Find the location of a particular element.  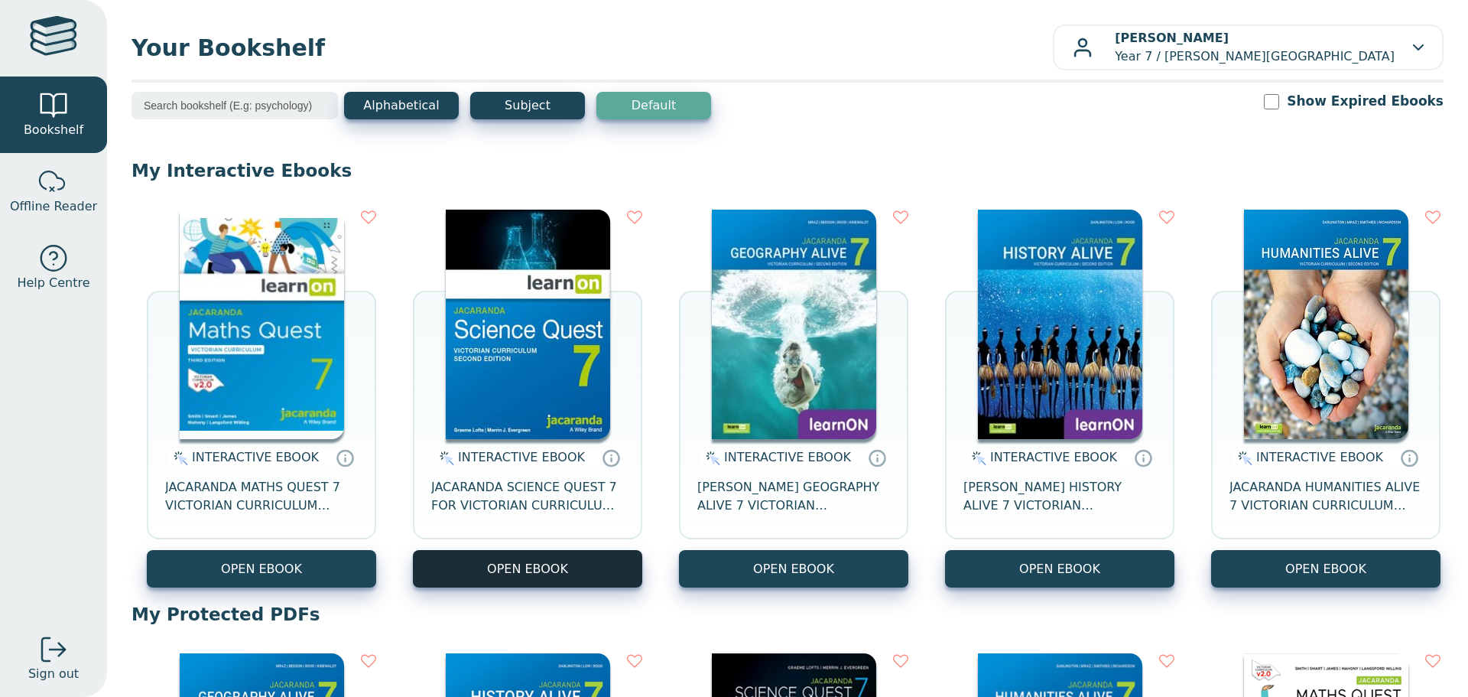

span: Help Centre is located at coordinates (53, 283).